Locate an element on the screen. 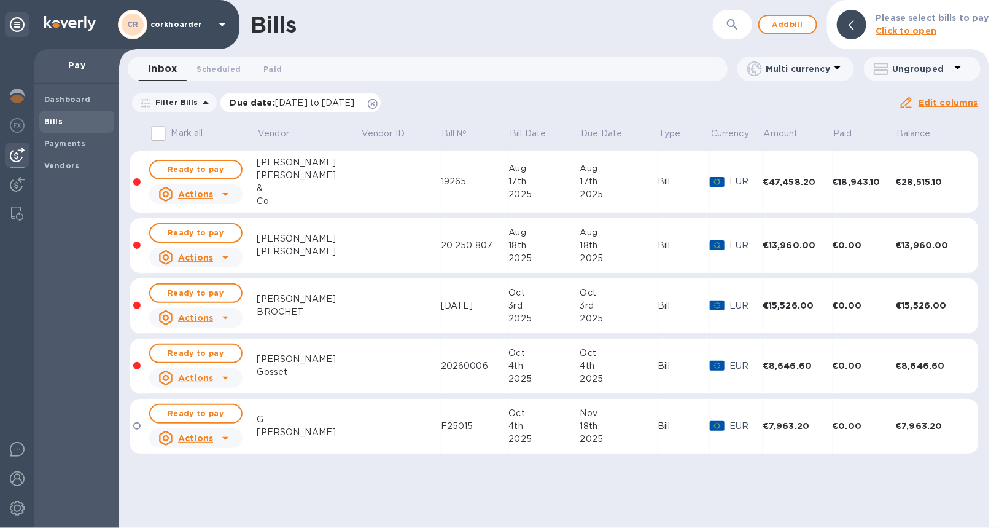 The height and width of the screenshot is (528, 999). p: Vendor is located at coordinates (273, 133).